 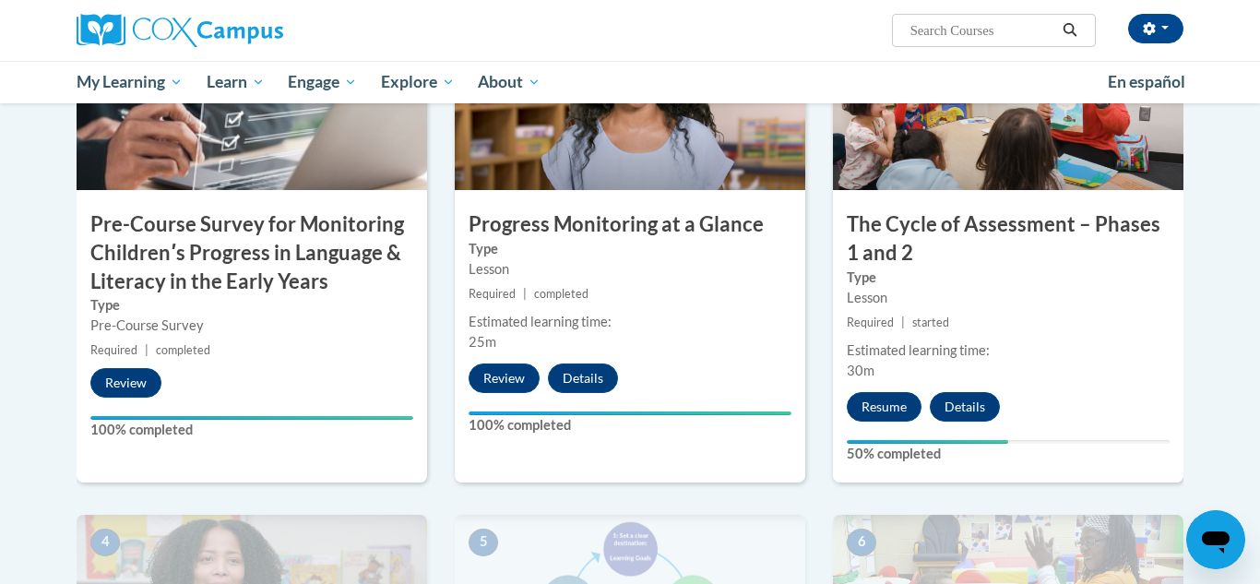 I want to click on span: 25m, so click(x=483, y=341).